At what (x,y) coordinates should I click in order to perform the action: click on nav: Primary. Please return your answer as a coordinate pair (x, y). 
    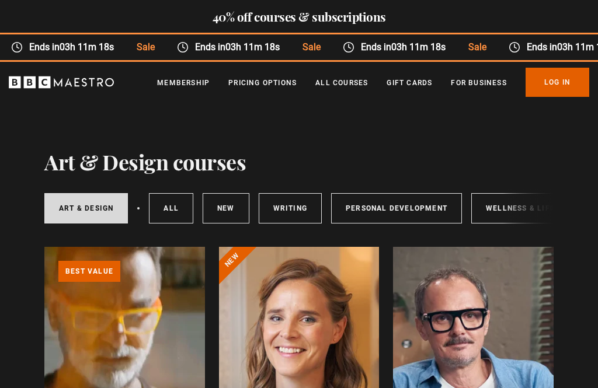
    Looking at the image, I should click on (373, 82).